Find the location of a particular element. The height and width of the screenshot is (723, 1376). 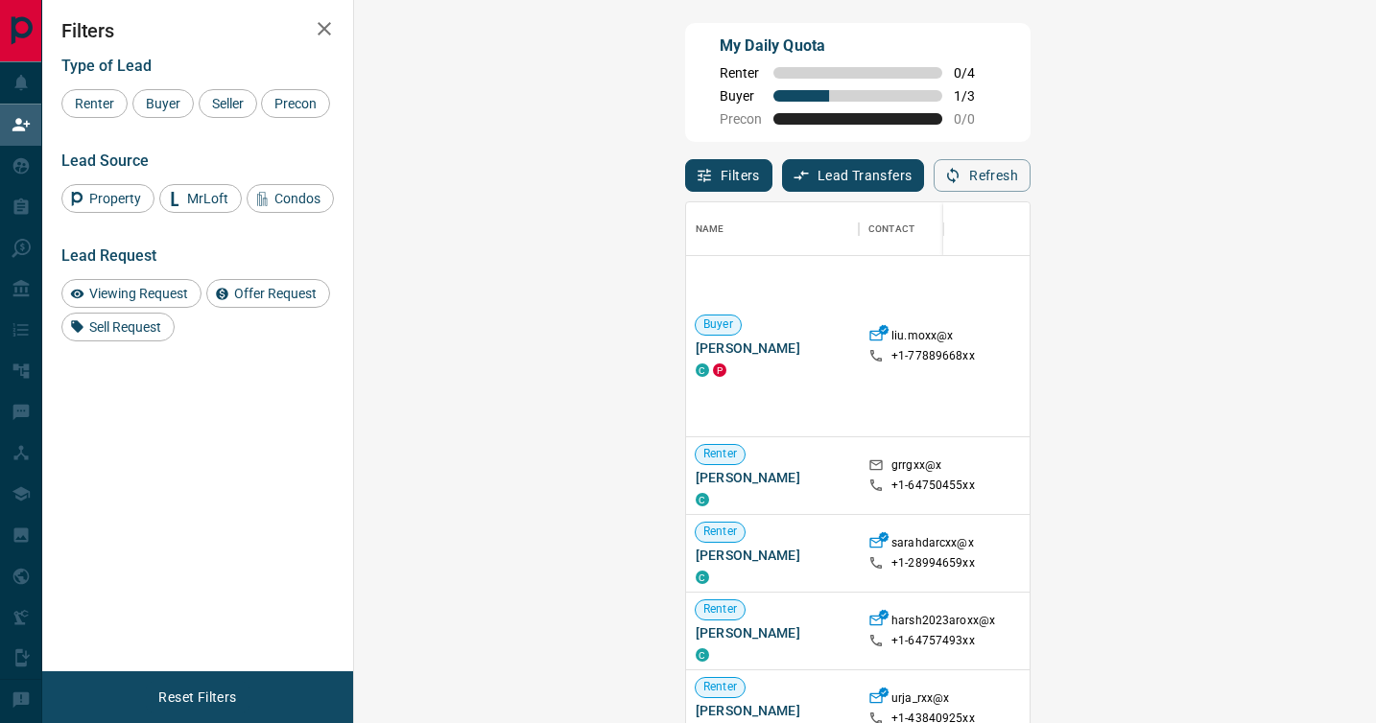

p: harsh2023aroxx@x is located at coordinates (943, 623).